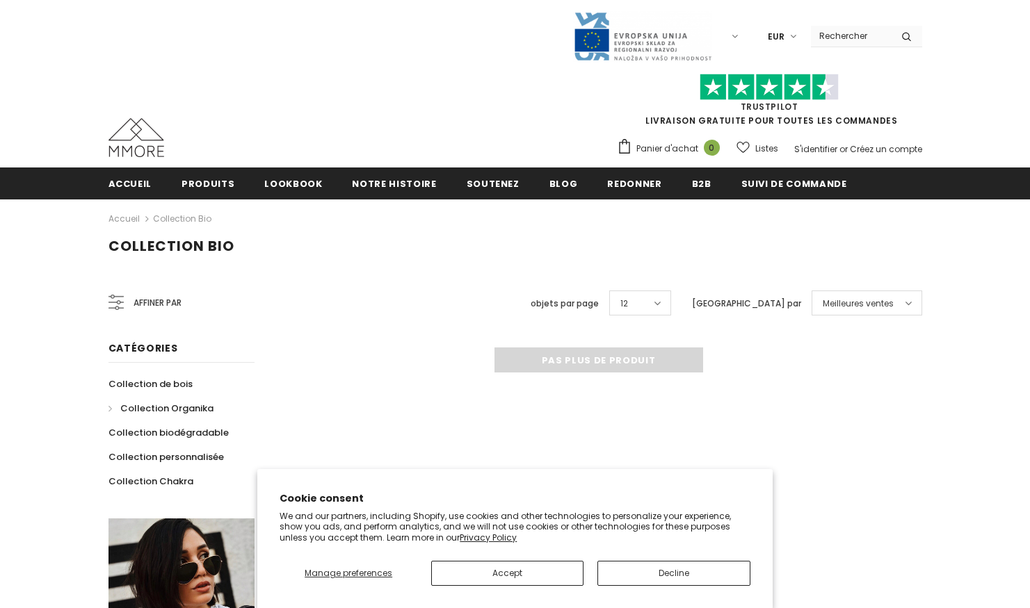 The image size is (1030, 608). What do you see at coordinates (794, 184) in the screenshot?
I see `span: Suivi de commande` at bounding box center [794, 184].